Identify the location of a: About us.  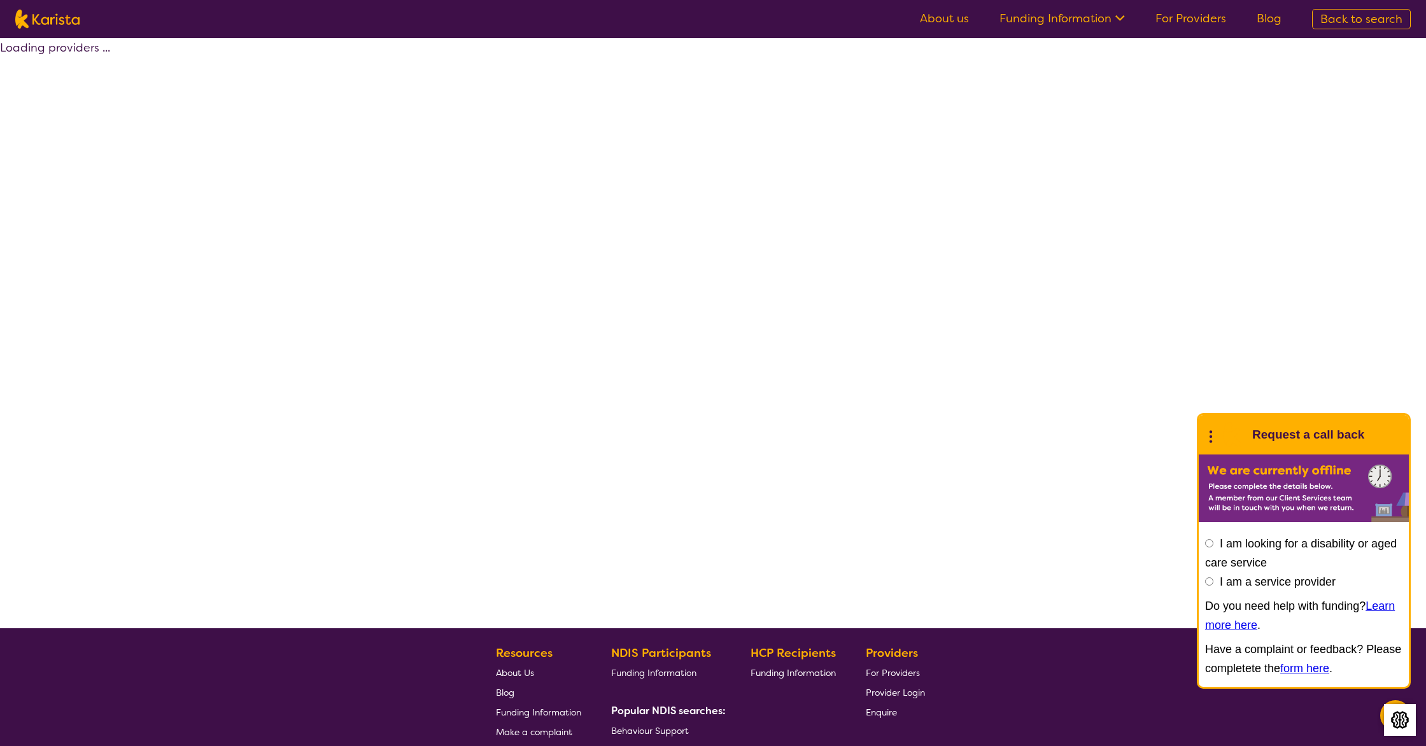
(944, 18).